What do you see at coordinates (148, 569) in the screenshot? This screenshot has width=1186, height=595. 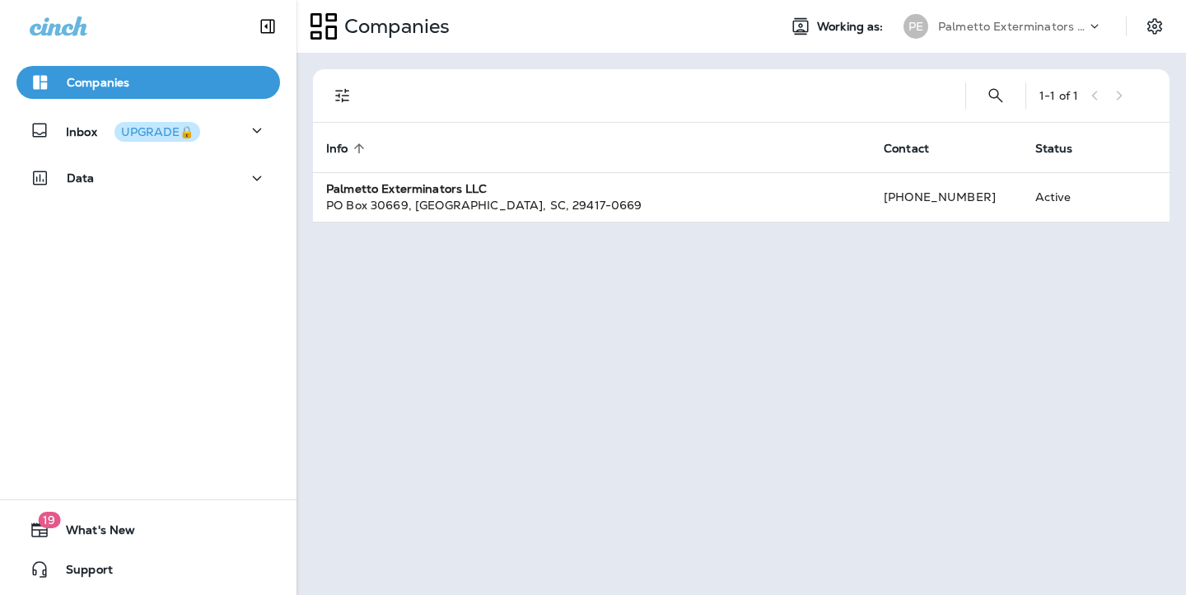 I see `button: Support` at bounding box center [148, 569].